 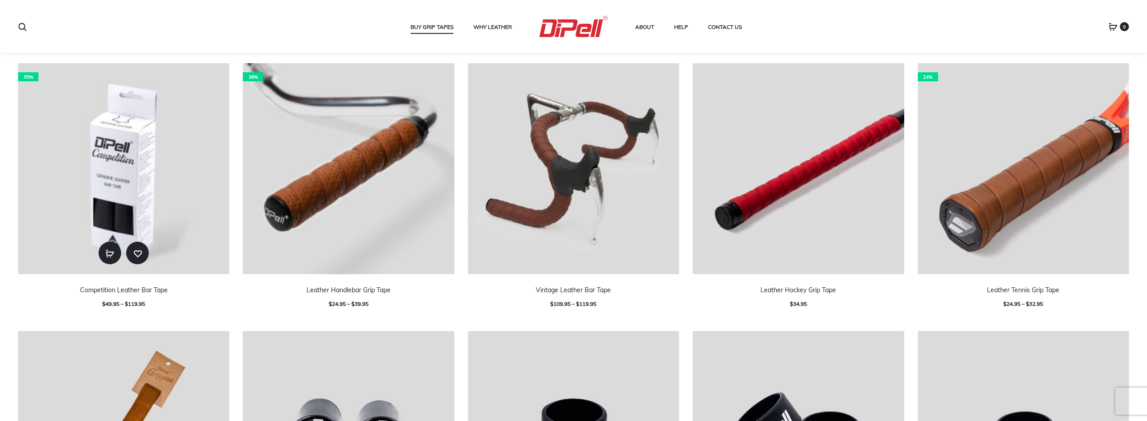 What do you see at coordinates (573, 290) in the screenshot?
I see `a: Vintage Leather Bar Tape` at bounding box center [573, 290].